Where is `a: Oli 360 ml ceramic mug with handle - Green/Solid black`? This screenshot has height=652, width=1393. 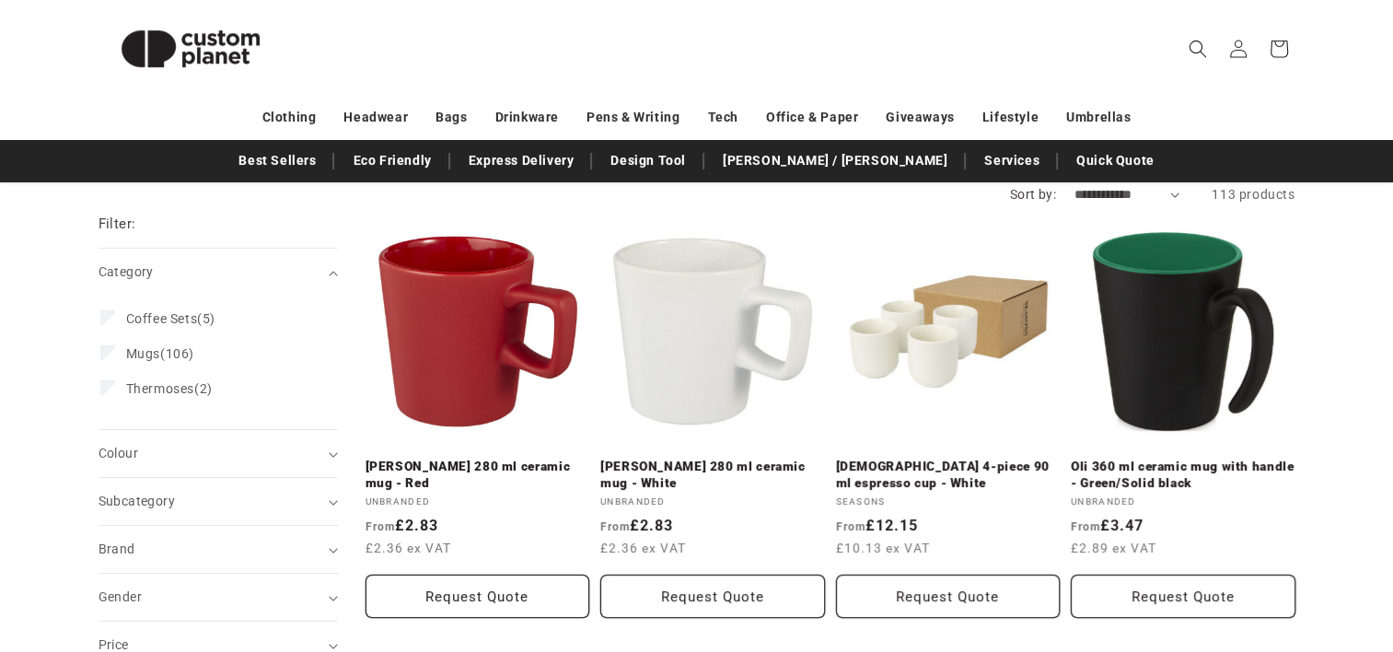 a: Oli 360 ml ceramic mug with handle - Green/Solid black is located at coordinates (1183, 474).